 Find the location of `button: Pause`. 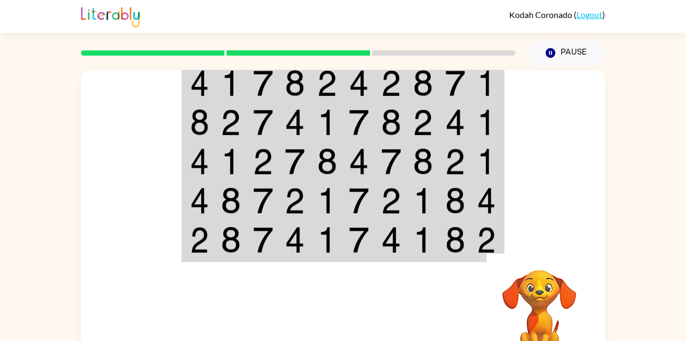

button: Pause is located at coordinates (566, 53).